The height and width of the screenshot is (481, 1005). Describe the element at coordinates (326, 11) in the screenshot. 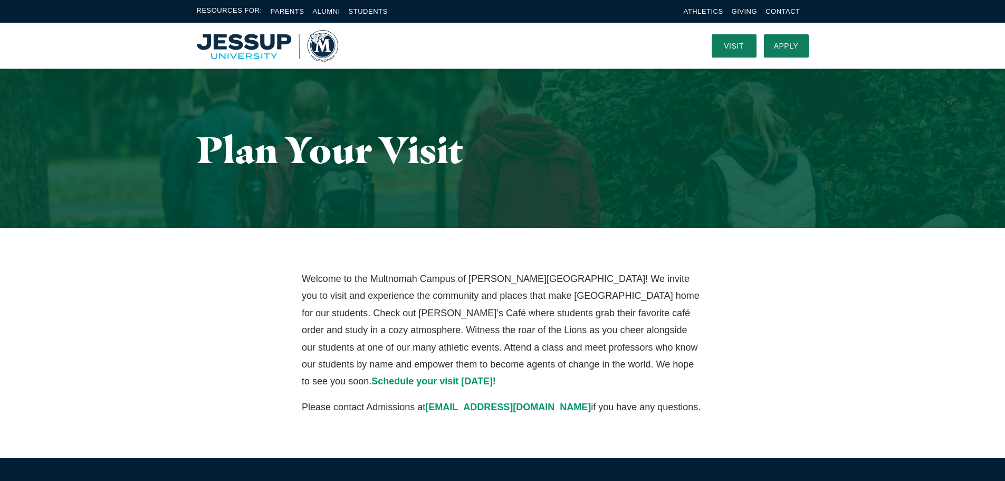

I see `a: Alumni` at that location.